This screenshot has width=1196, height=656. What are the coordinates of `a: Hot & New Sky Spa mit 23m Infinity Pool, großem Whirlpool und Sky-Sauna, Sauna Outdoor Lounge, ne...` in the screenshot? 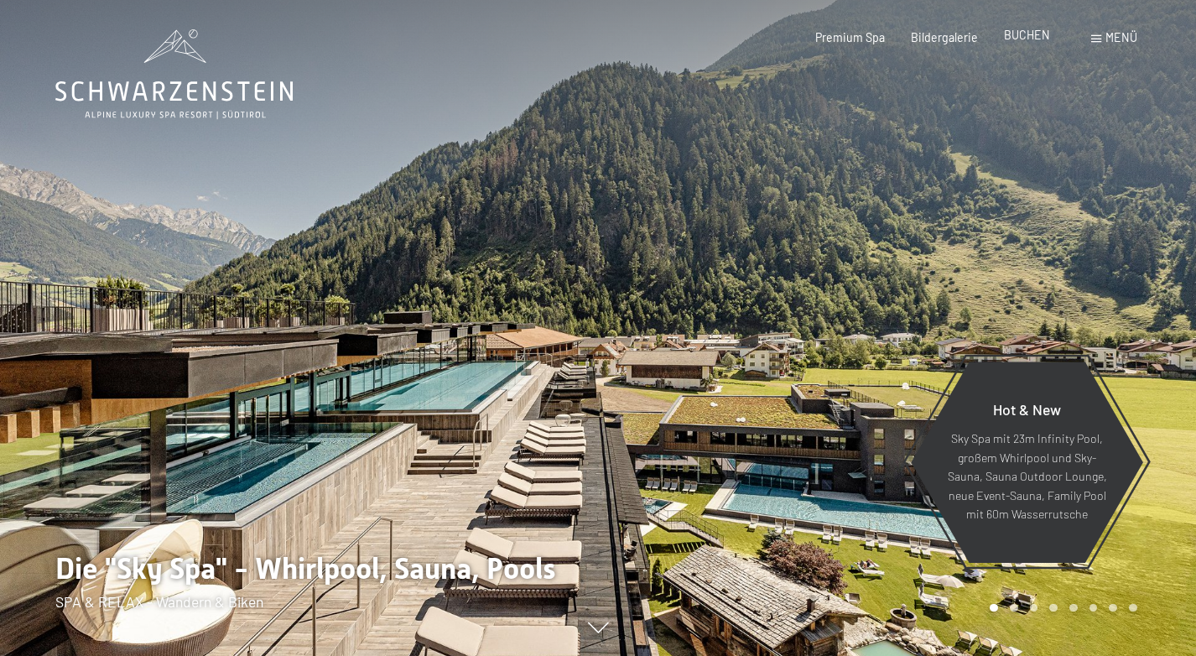 It's located at (1026, 462).